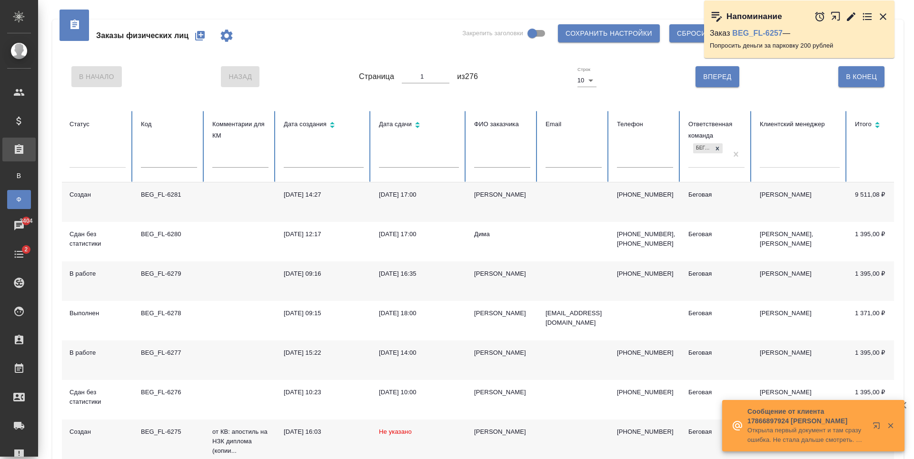 This screenshot has height=459, width=914. I want to click on span: Не указано, so click(395, 432).